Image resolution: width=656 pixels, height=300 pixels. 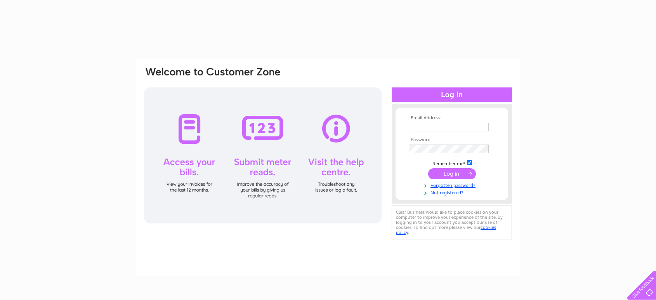 What do you see at coordinates (452, 140) in the screenshot?
I see `th: Password:` at bounding box center [452, 140].